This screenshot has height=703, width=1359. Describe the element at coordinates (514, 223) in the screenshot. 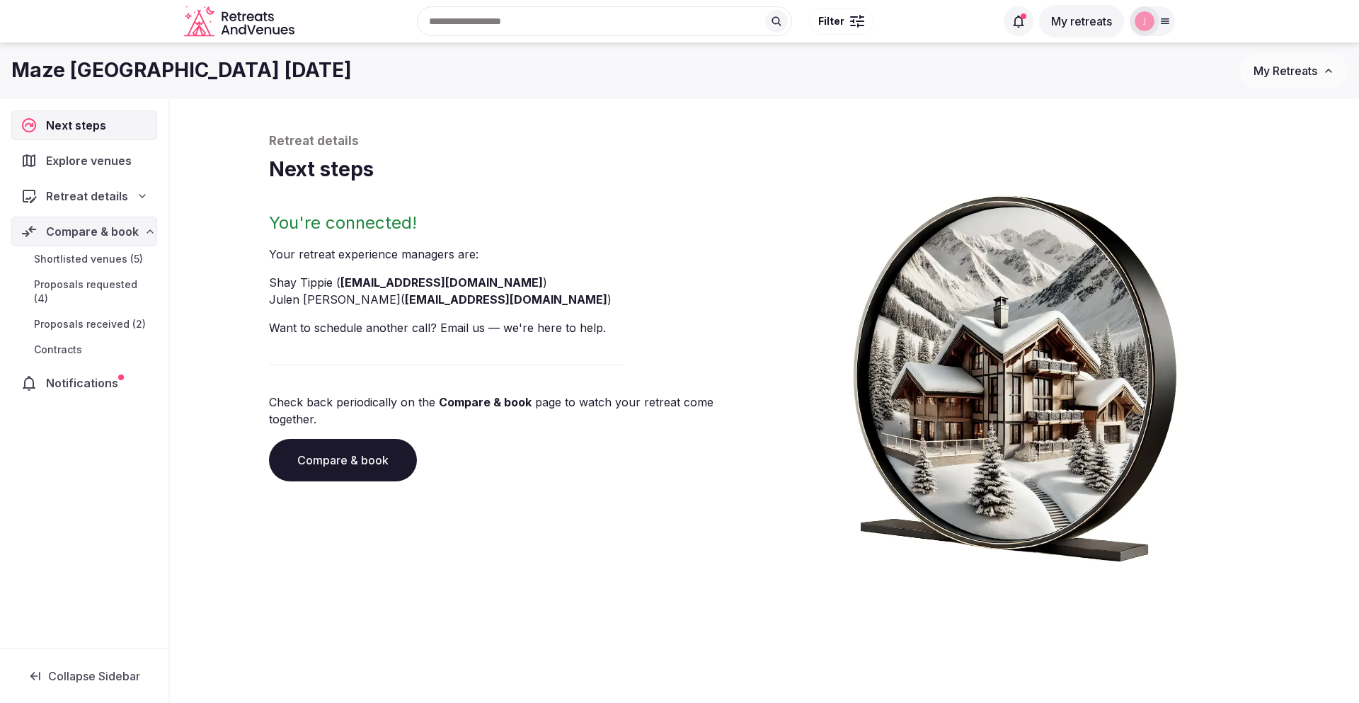

I see `h2: You're connected!` at that location.